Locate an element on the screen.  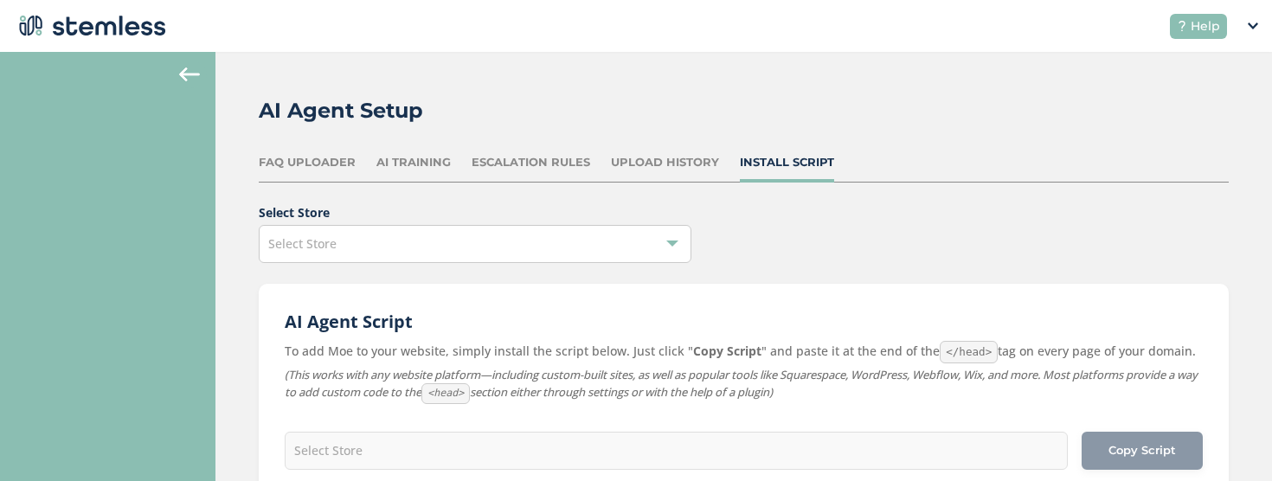
span: Help is located at coordinates (1205, 26).